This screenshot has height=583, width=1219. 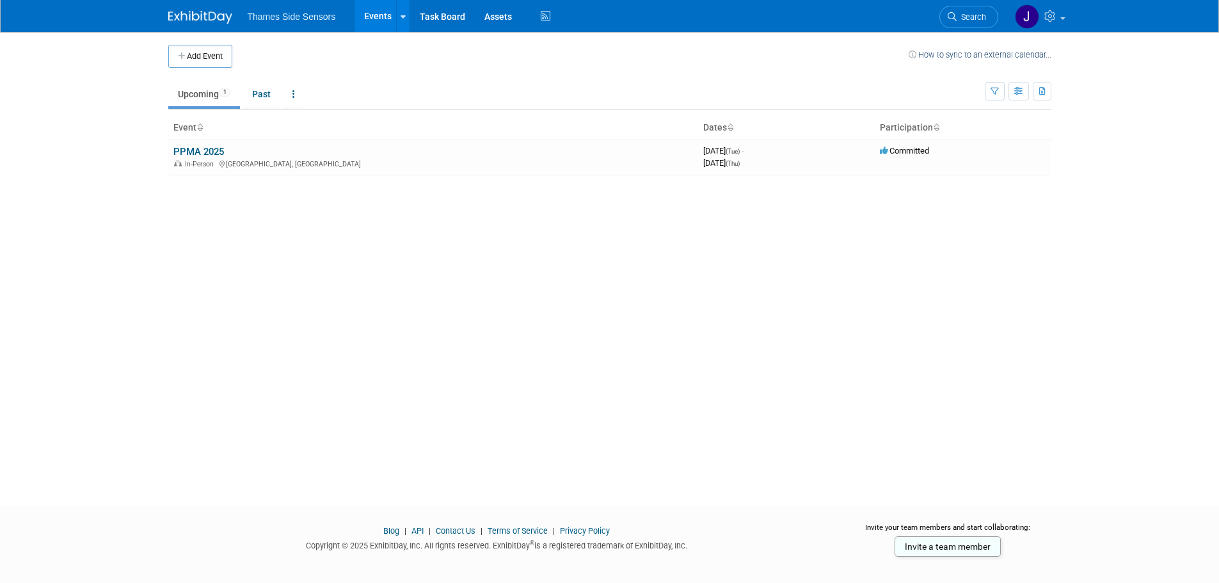 What do you see at coordinates (980, 54) in the screenshot?
I see `a: How to sync to an external calendar...` at bounding box center [980, 54].